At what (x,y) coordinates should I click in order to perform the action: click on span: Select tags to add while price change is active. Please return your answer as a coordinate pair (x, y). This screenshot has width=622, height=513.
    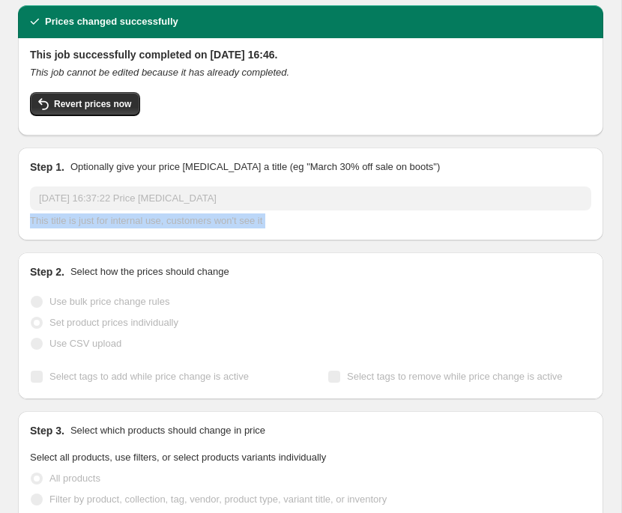
    Looking at the image, I should click on (149, 376).